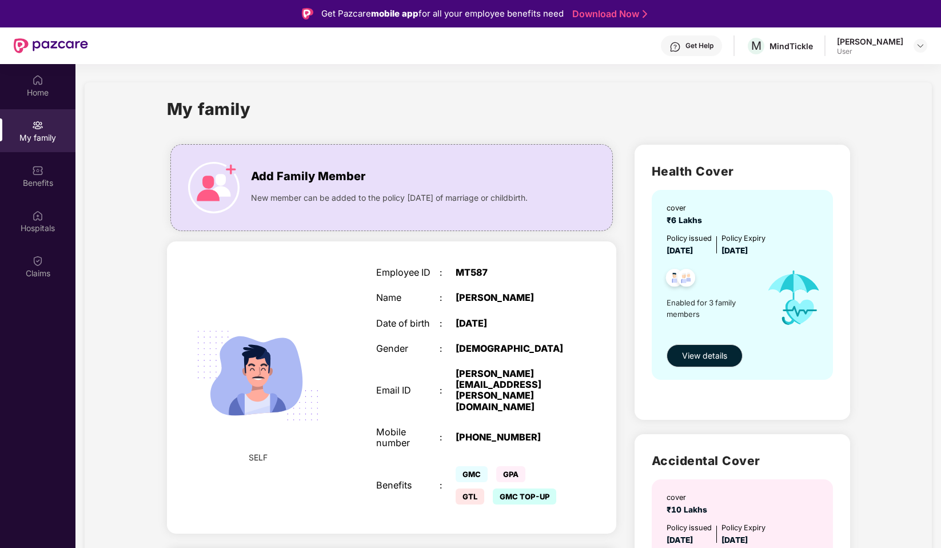 The image size is (941, 548). I want to click on div: MT587, so click(511, 272).